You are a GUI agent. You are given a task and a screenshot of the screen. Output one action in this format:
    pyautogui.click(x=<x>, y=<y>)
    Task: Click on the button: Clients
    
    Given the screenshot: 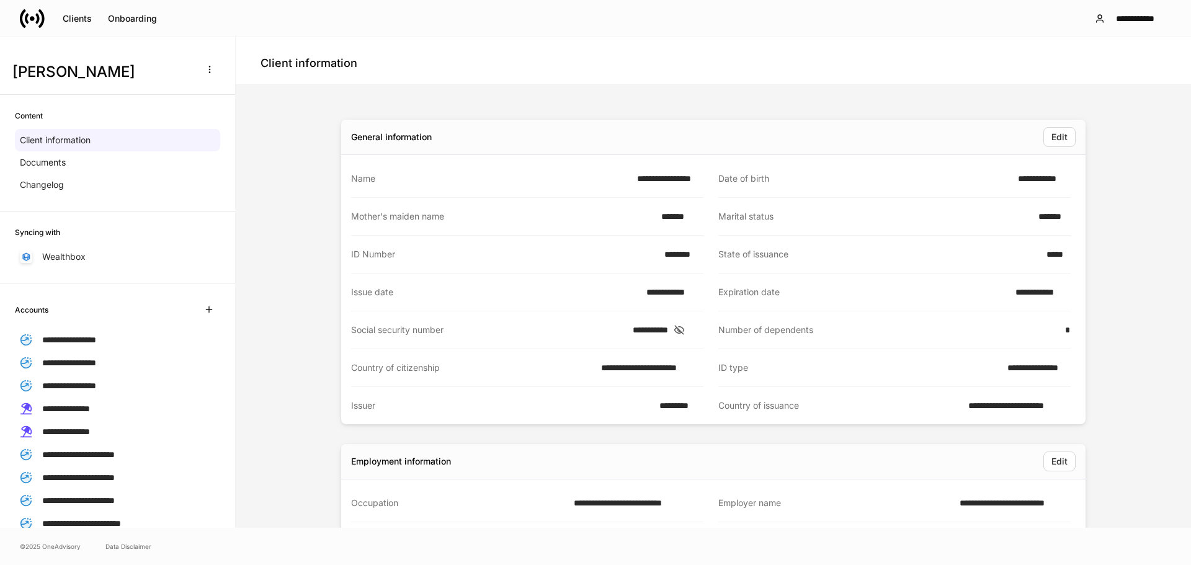 What is the action you would take?
    pyautogui.click(x=77, y=19)
    